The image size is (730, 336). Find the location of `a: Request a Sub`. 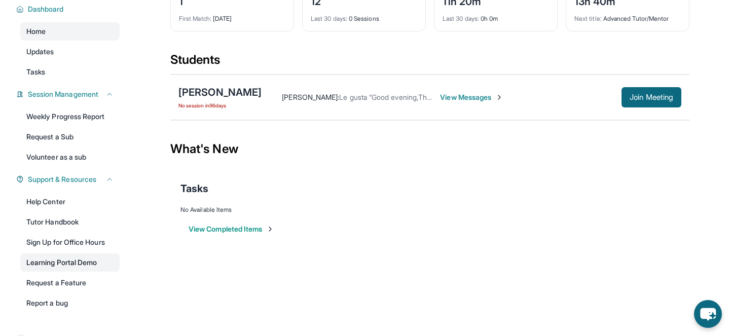

a: Request a Sub is located at coordinates (70, 137).